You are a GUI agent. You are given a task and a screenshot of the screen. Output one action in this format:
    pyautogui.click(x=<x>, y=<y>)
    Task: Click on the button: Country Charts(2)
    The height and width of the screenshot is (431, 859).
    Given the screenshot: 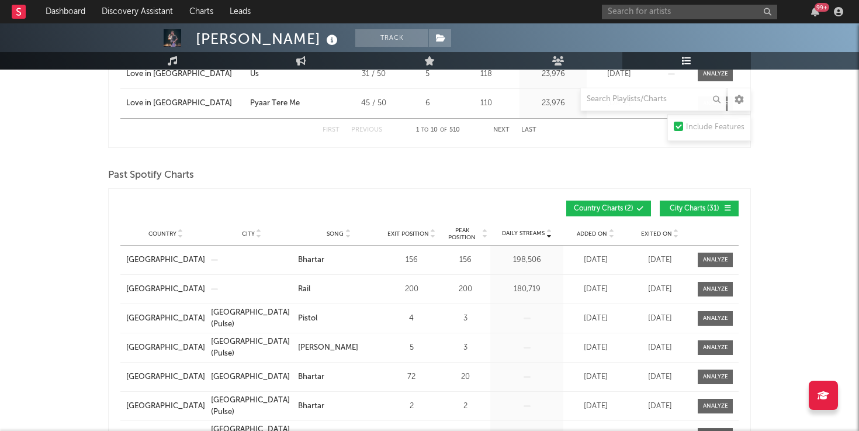 What is the action you would take?
    pyautogui.click(x=608, y=208)
    